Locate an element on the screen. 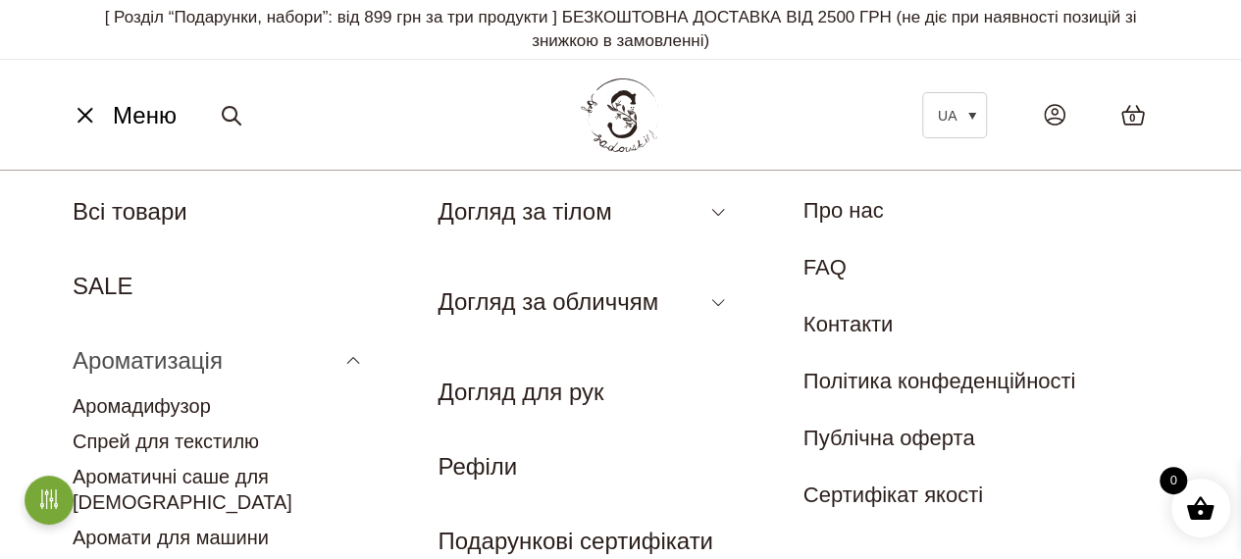 The image size is (1241, 559). a: Догляд за обличчям is located at coordinates (548, 301).